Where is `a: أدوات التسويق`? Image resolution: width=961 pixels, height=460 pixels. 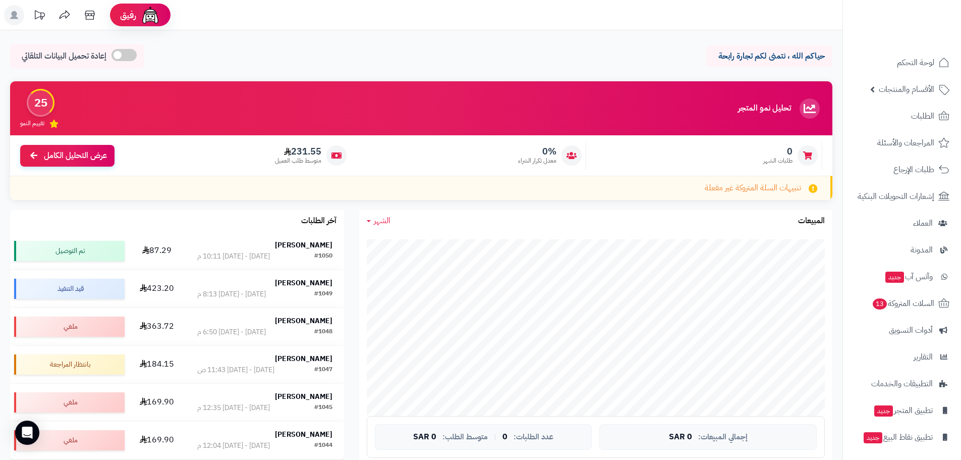 a: أدوات التسويق is located at coordinates (902, 330).